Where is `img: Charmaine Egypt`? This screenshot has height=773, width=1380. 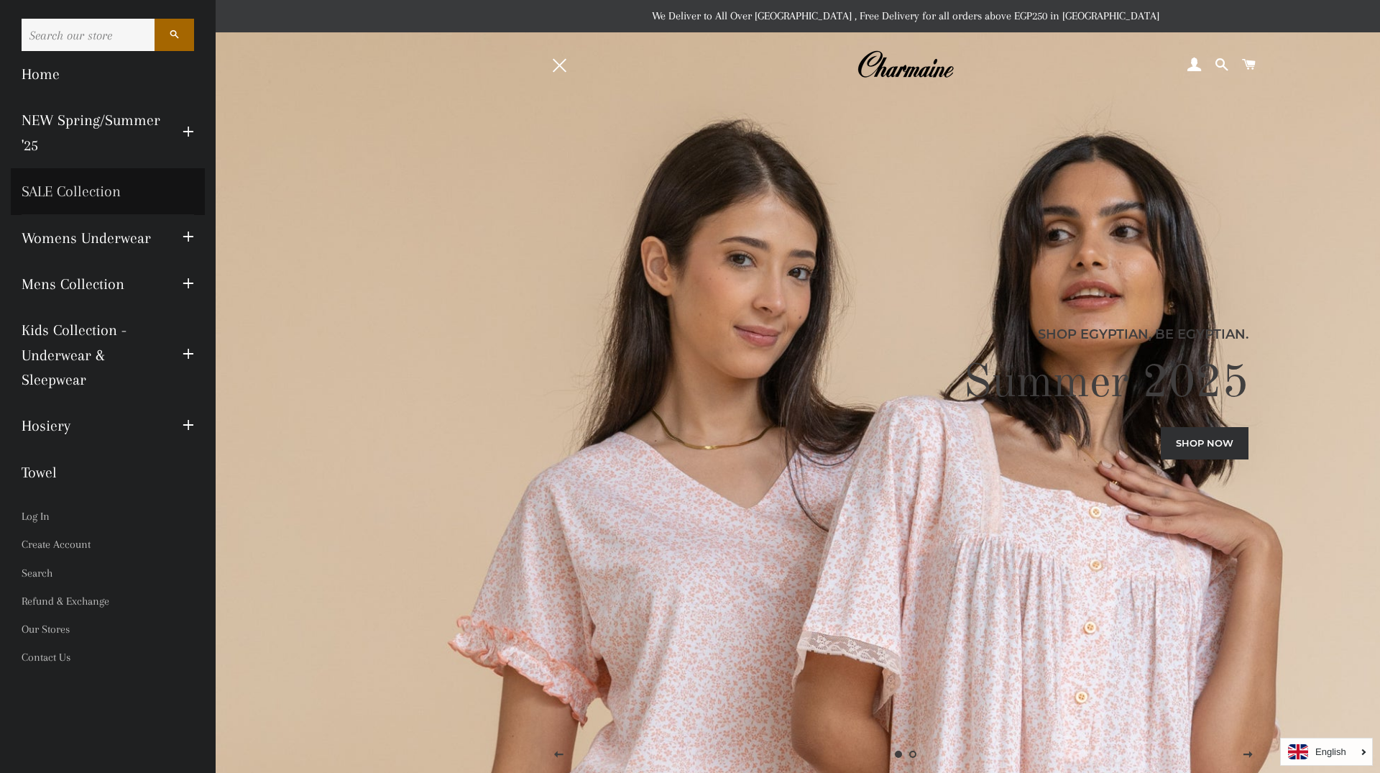 img: Charmaine Egypt is located at coordinates (905, 65).